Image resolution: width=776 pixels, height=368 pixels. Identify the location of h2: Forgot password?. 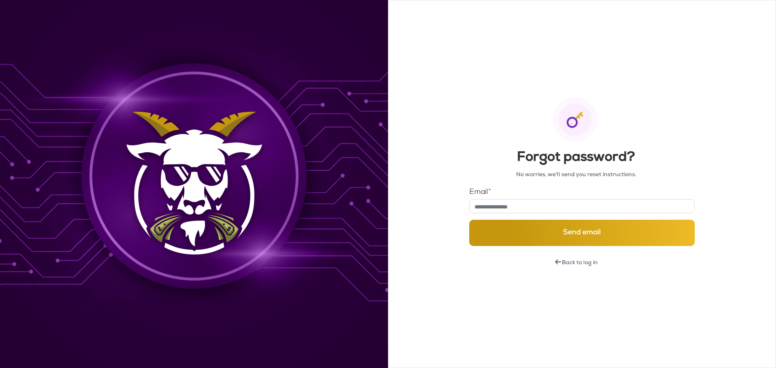
(576, 158).